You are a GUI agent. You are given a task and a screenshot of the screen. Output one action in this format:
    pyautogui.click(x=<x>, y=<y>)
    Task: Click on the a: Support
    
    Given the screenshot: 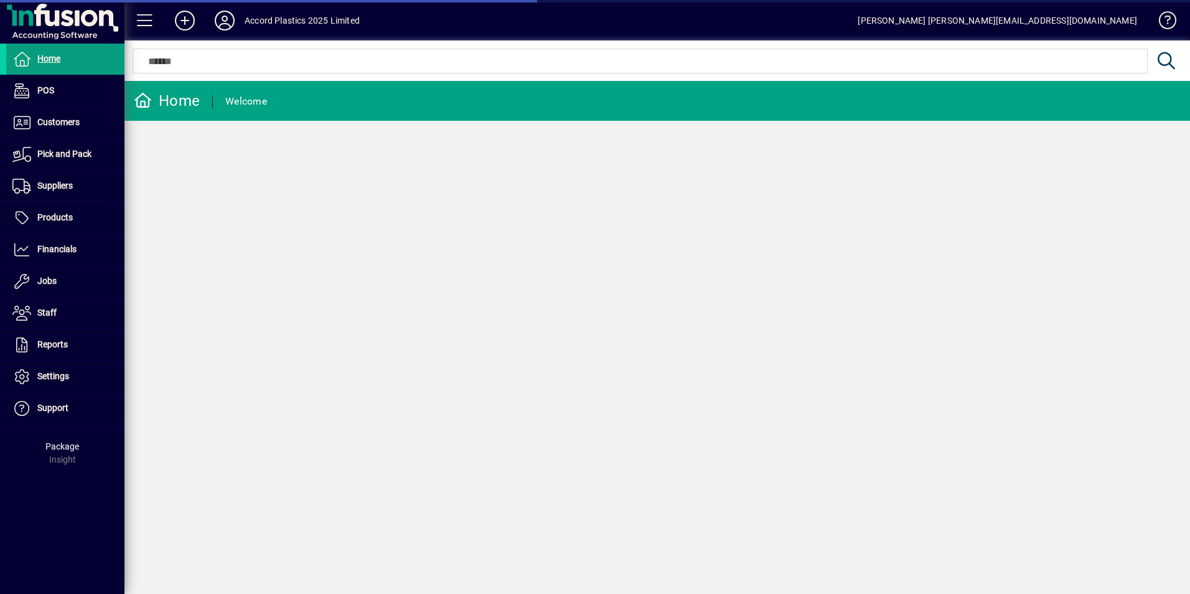 What is the action you would take?
    pyautogui.click(x=65, y=408)
    